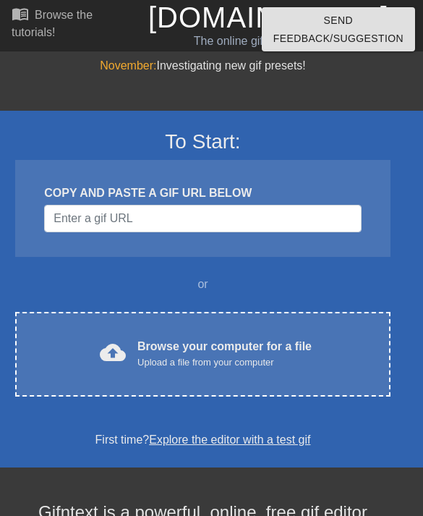 The height and width of the screenshot is (516, 423). What do you see at coordinates (339, 29) in the screenshot?
I see `button: Send Feedback/Suggestion` at bounding box center [339, 29].